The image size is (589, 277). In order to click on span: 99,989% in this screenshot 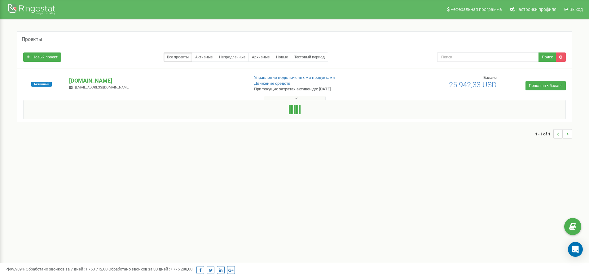, I will do `click(16, 269)`.